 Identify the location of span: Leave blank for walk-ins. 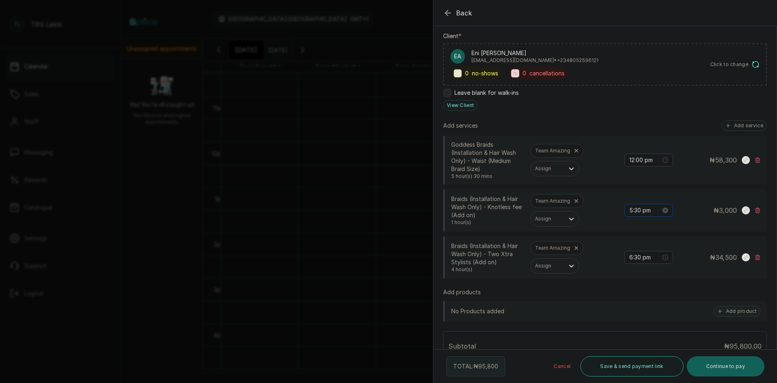
(487, 93).